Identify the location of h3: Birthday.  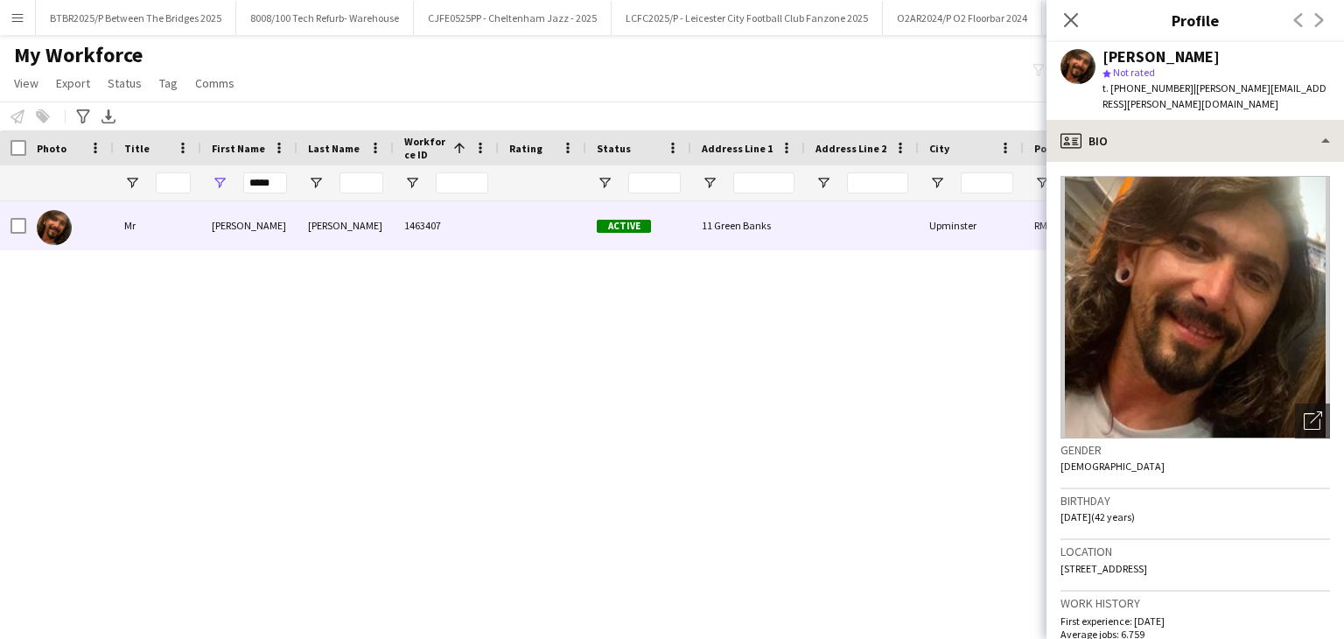
(1195, 500).